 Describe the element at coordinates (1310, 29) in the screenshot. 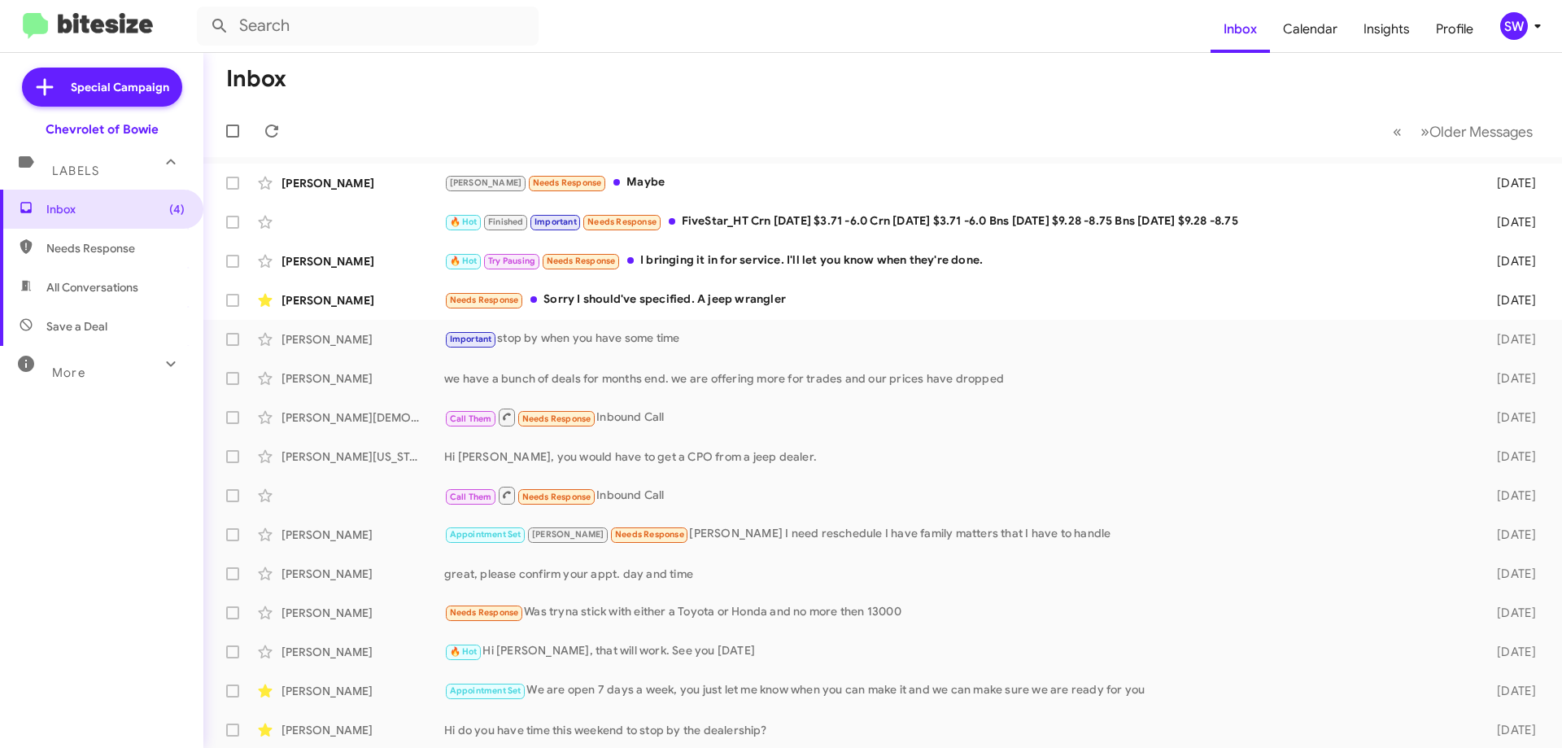

I see `a: Calendar` at that location.